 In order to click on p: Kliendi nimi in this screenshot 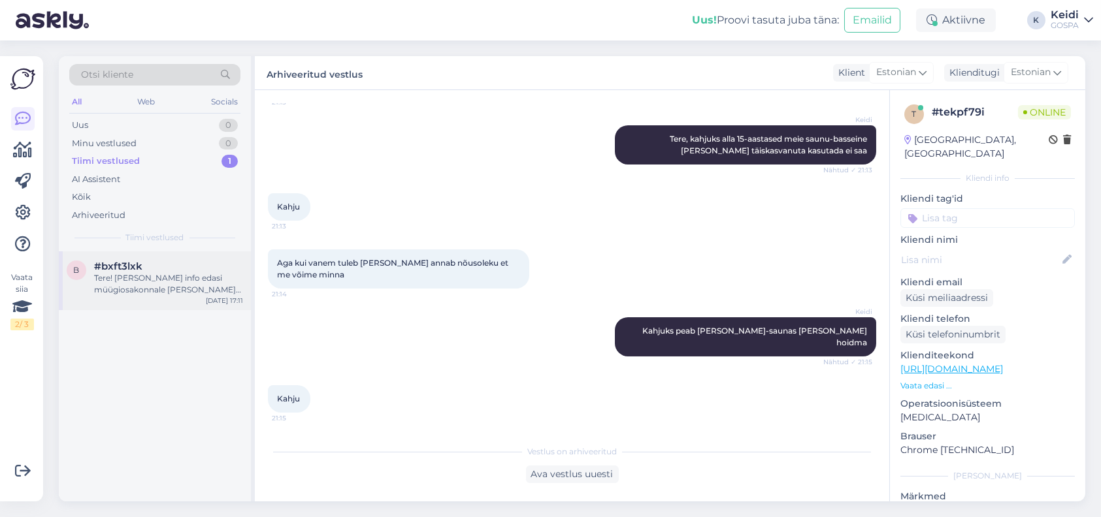, I will do `click(987, 240)`.